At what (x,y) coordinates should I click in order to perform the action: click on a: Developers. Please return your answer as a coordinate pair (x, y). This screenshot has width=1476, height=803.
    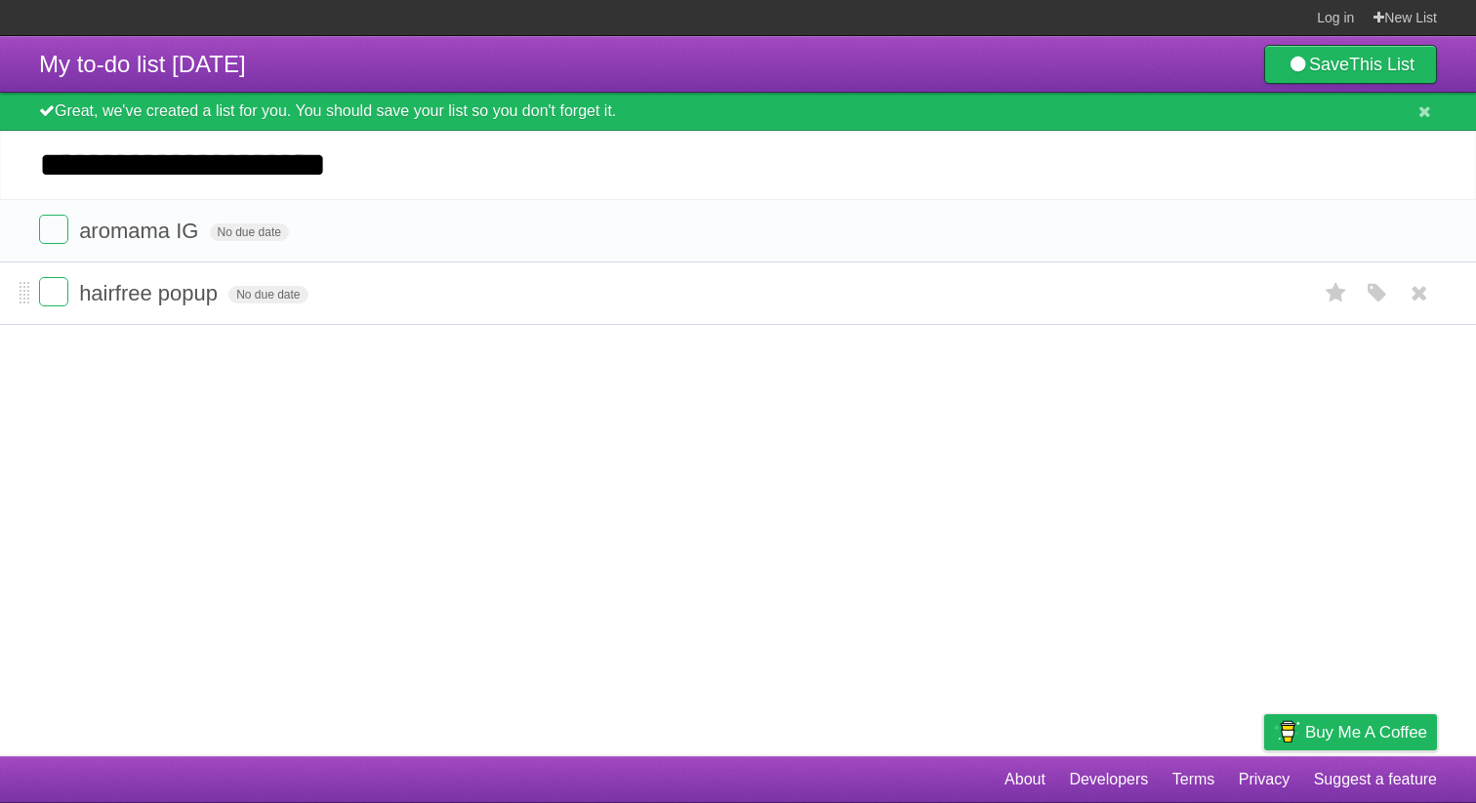
    Looking at the image, I should click on (1108, 780).